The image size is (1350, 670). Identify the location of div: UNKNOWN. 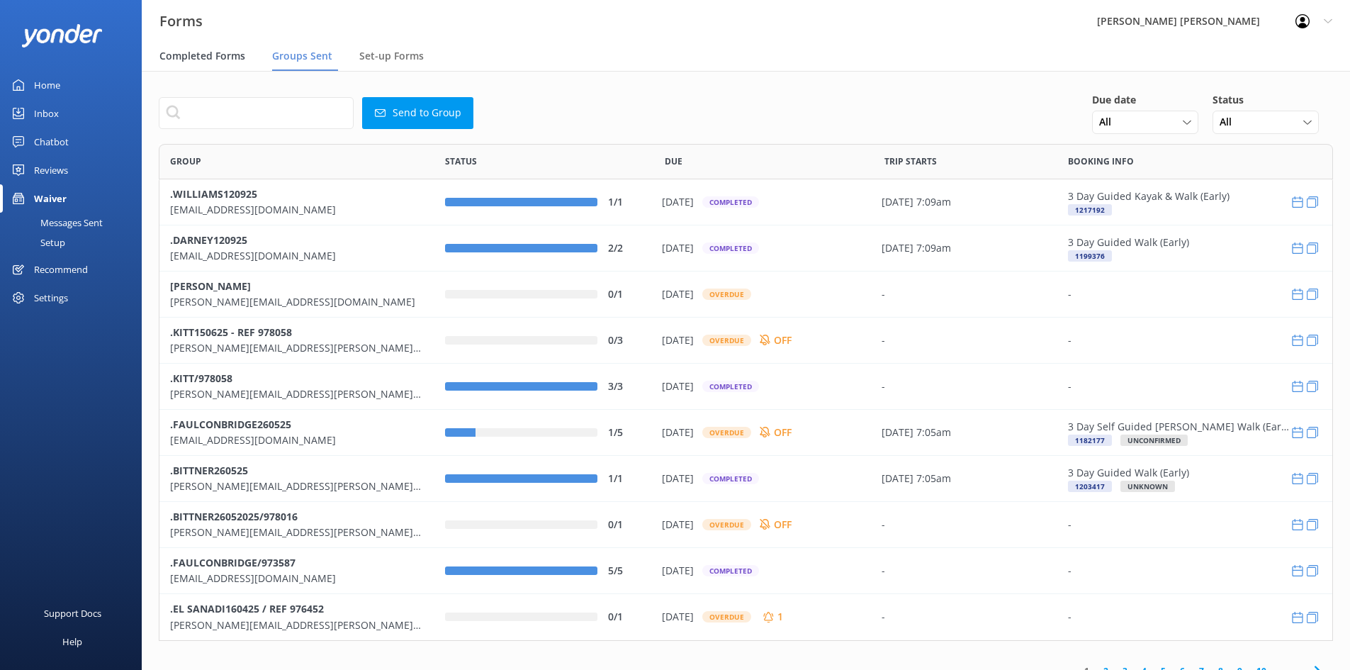
(1148, 486).